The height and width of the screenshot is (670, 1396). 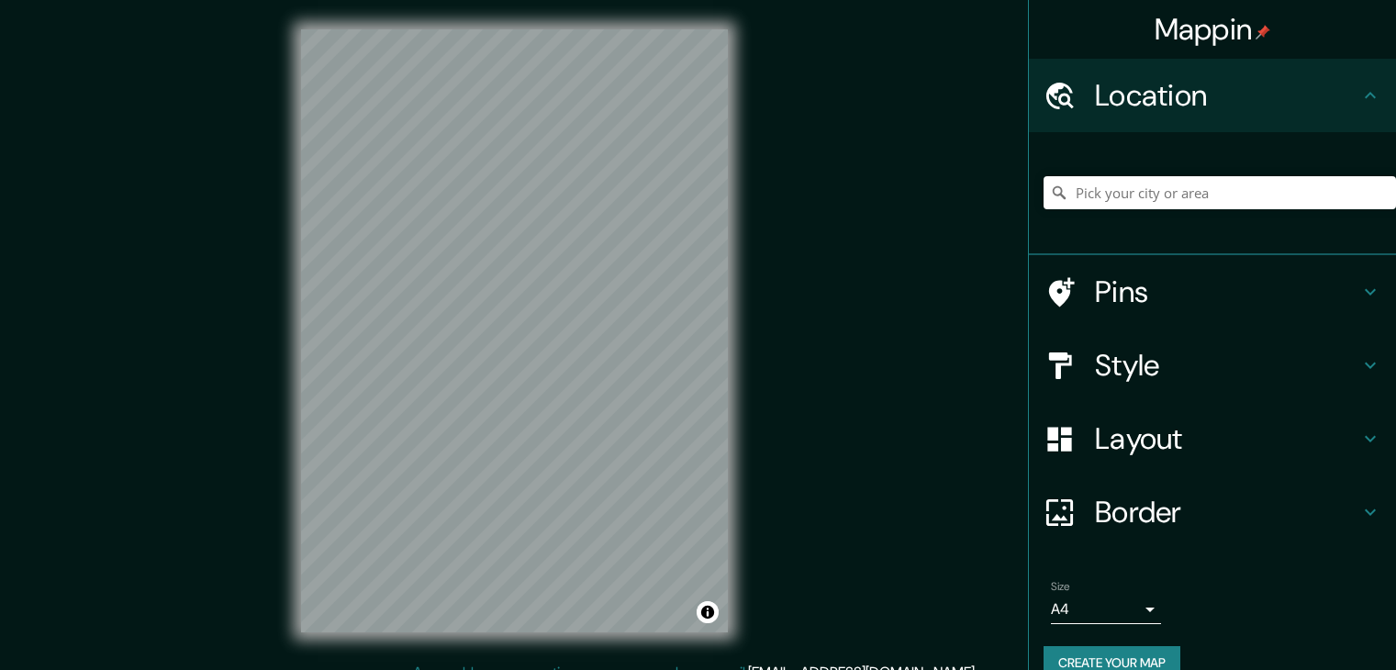 What do you see at coordinates (1212, 512) in the screenshot?
I see `div: Border` at bounding box center [1212, 512].